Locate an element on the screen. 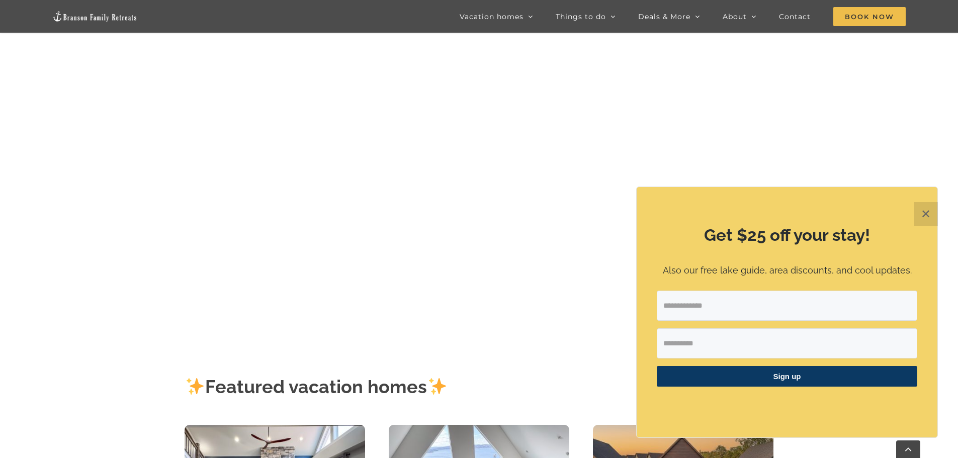 Image resolution: width=958 pixels, height=458 pixels. span: Contact is located at coordinates (794, 17).